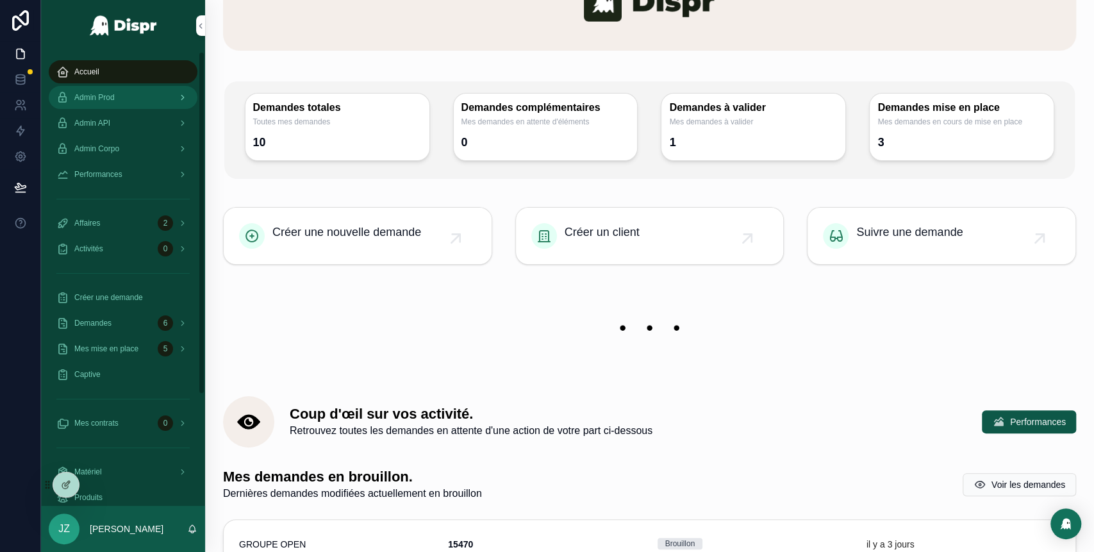 The width and height of the screenshot is (1094, 552). Describe the element at coordinates (123, 97) in the screenshot. I see `a: Admin Prod` at that location.